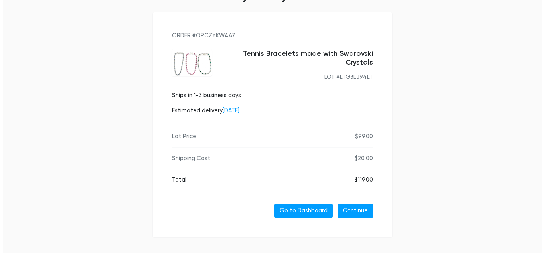  What do you see at coordinates (364, 159) in the screenshot?
I see `div: $20.00` at bounding box center [364, 159].